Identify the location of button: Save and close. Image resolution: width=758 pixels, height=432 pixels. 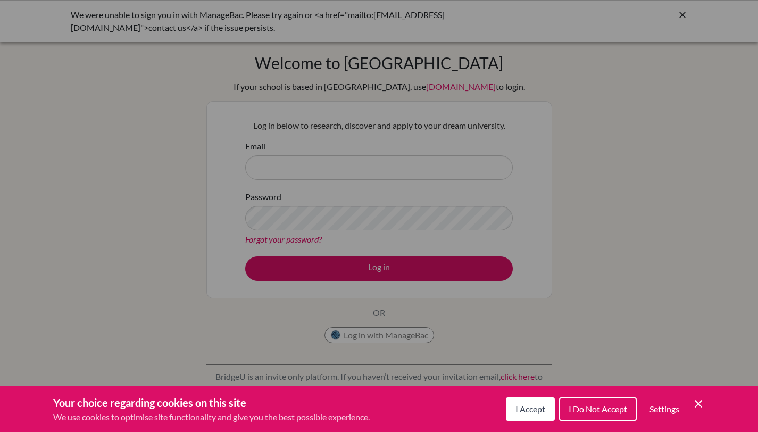
(699, 404).